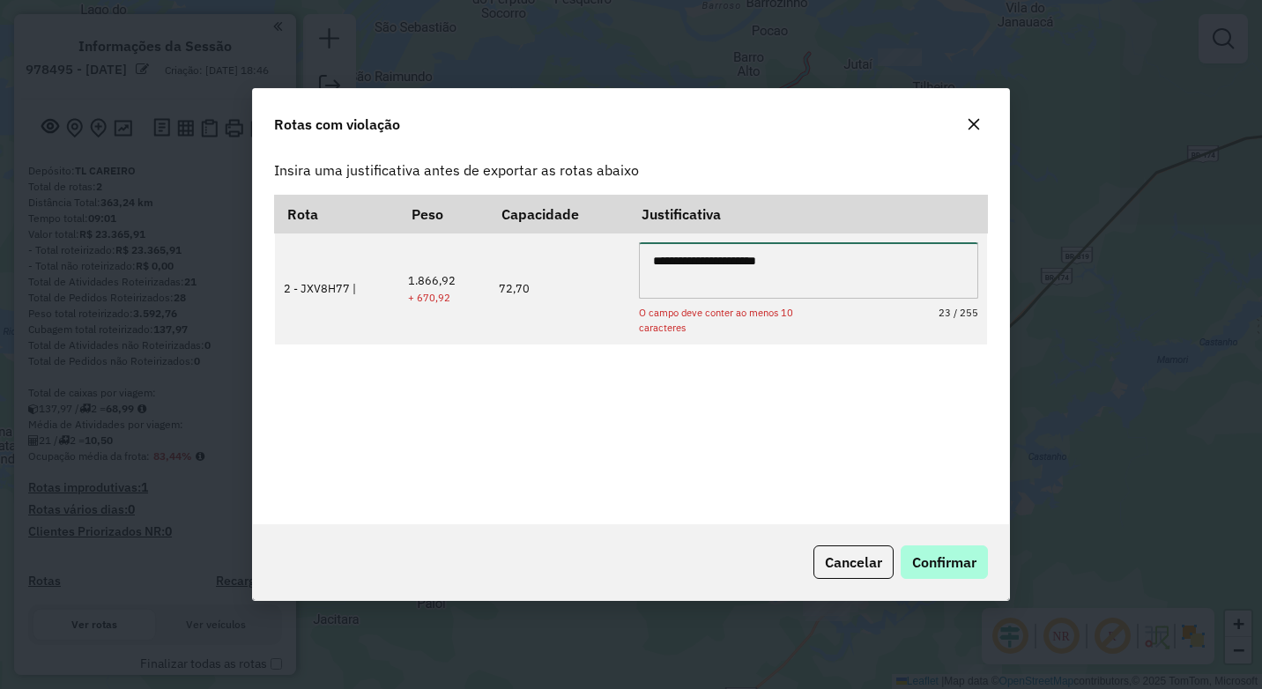  Describe the element at coordinates (893, 321) in the screenshot. I see `small: 23 / 255` at that location.